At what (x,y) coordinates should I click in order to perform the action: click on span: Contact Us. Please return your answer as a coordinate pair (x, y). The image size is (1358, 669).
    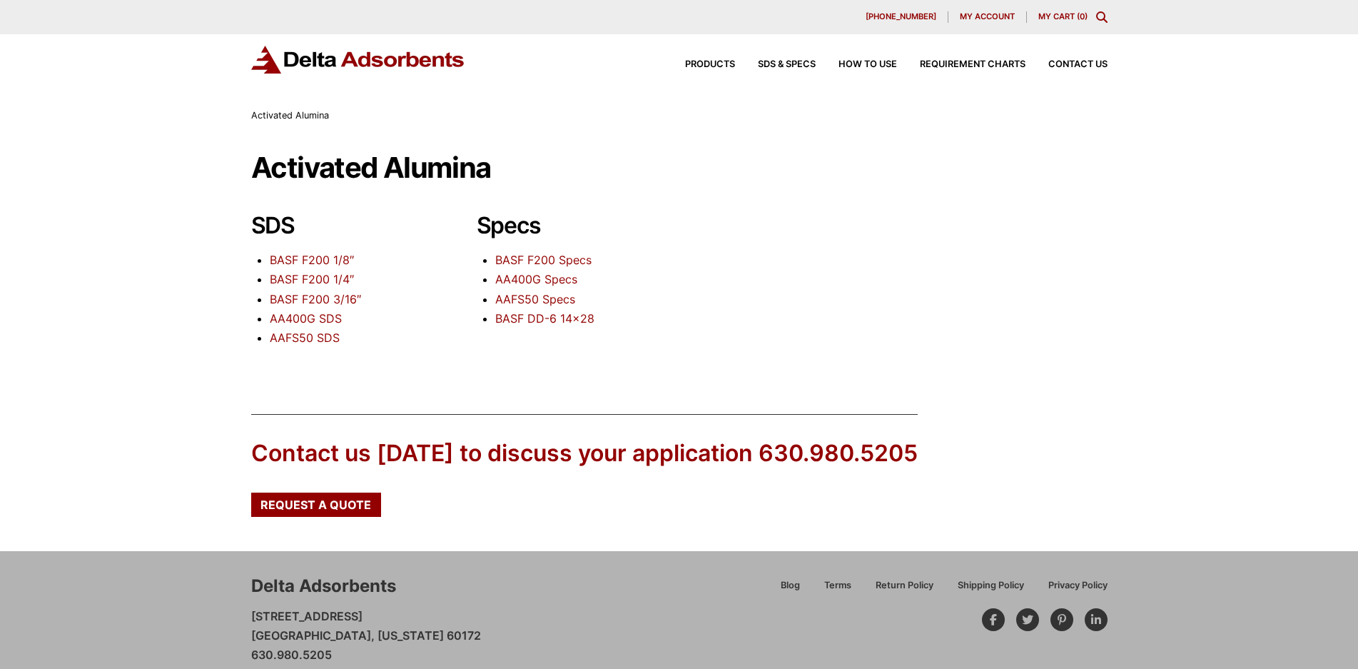
    Looking at the image, I should click on (1077, 64).